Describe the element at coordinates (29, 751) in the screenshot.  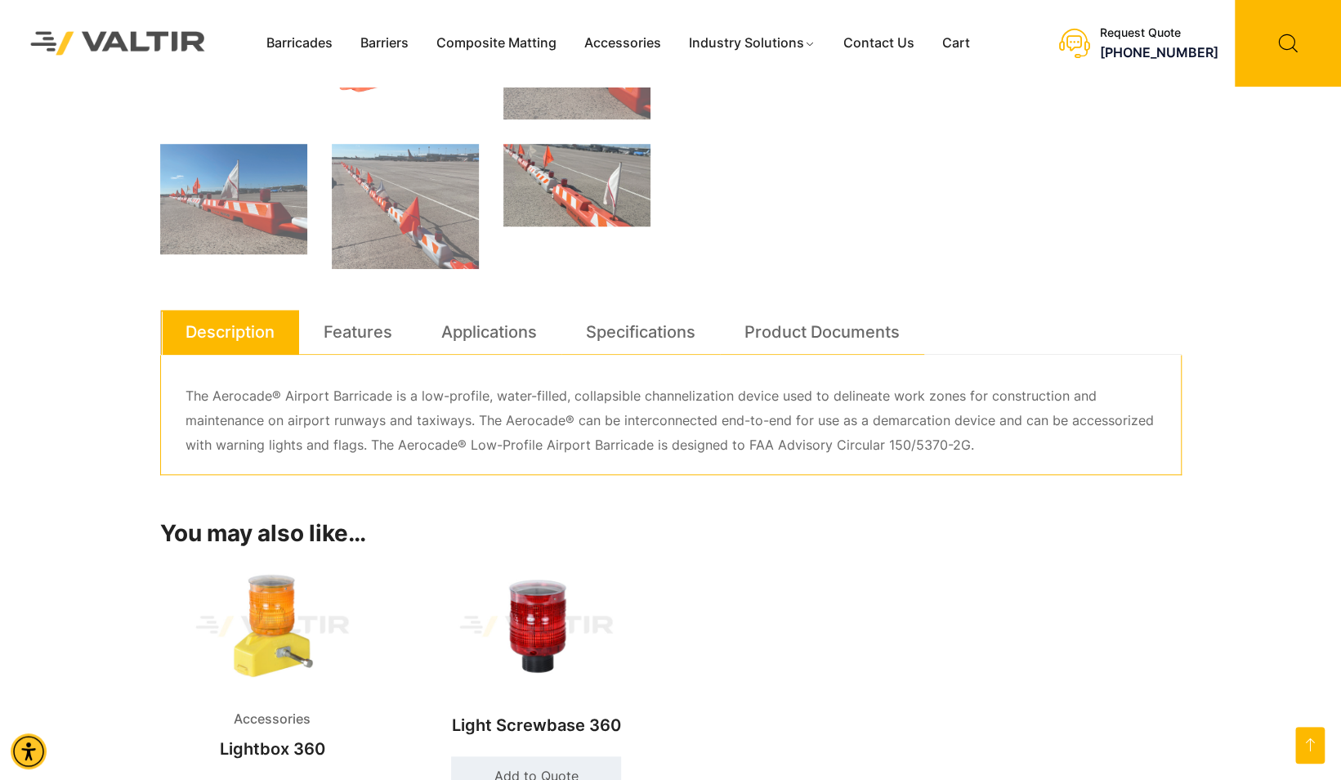
I see `div: Accessibility Menu` at that location.